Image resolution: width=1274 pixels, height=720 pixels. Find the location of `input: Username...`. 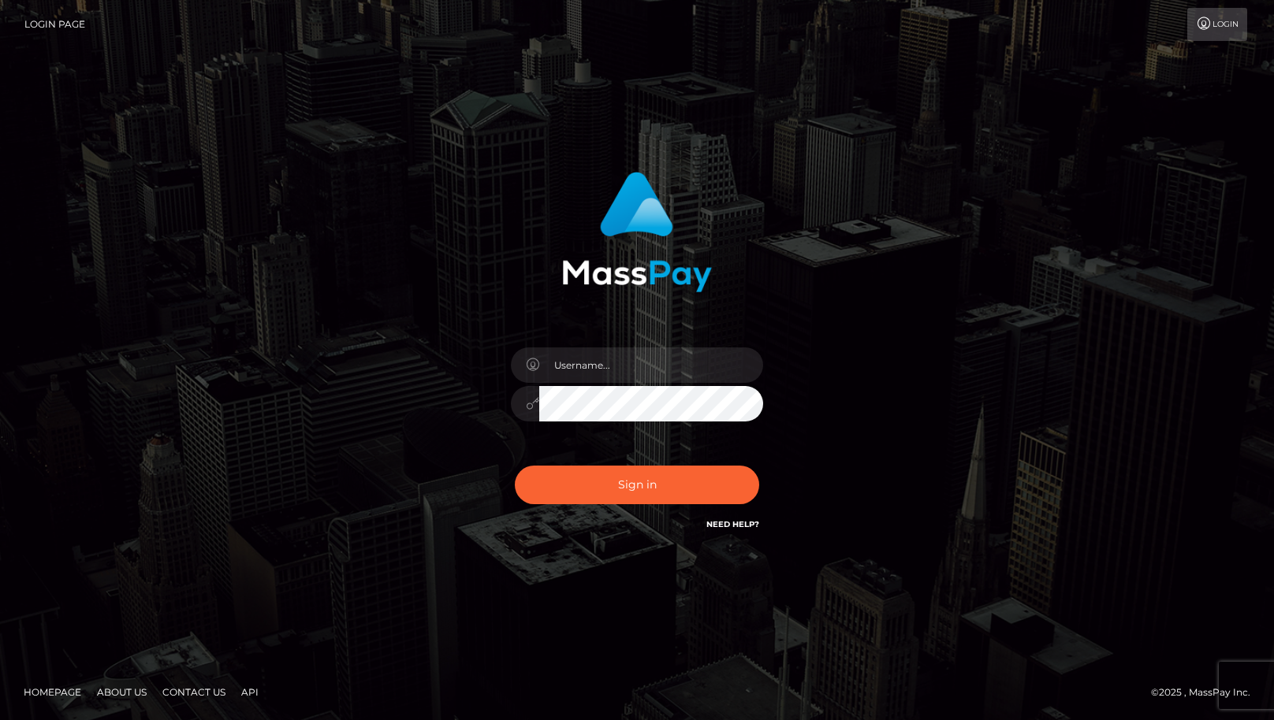

input: Username... is located at coordinates (651, 365).